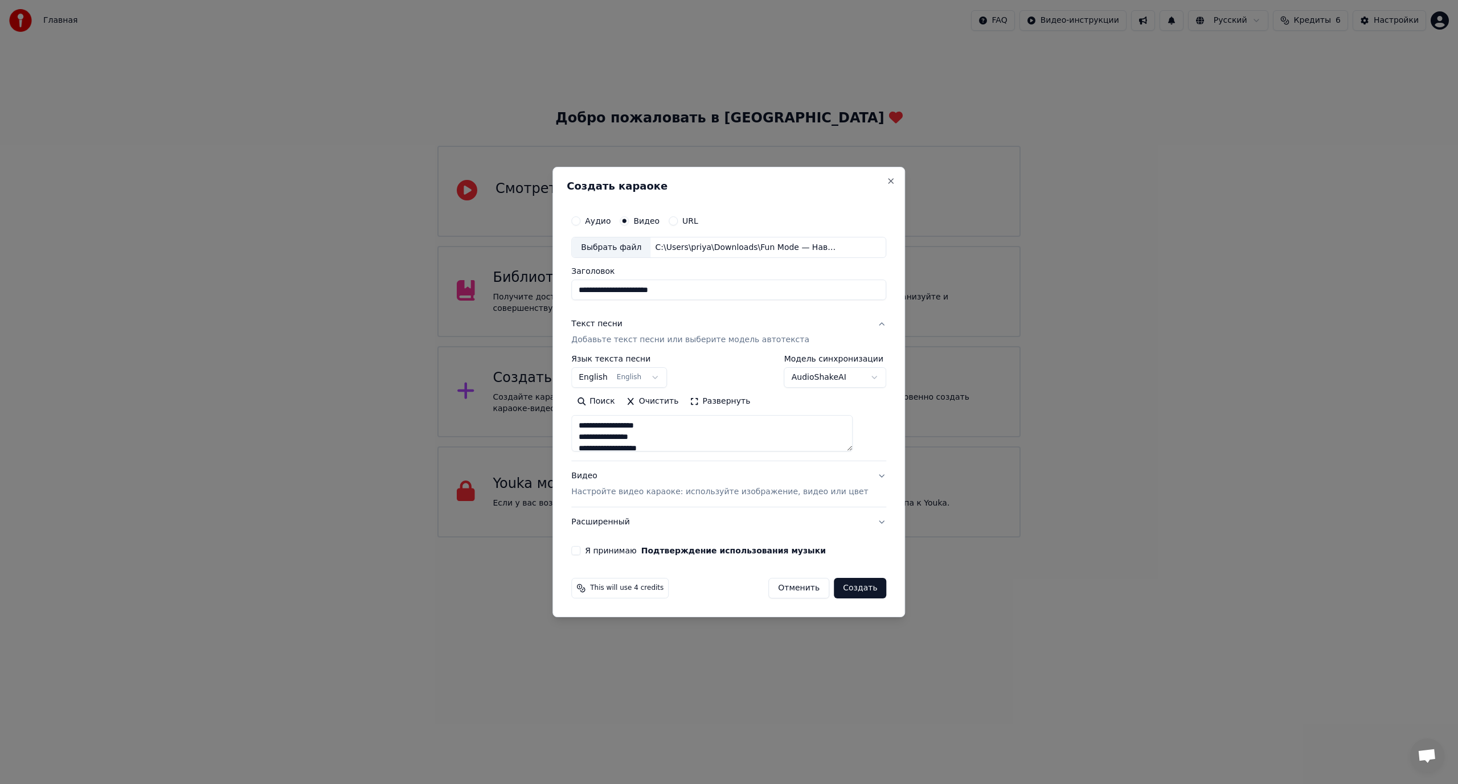 This screenshot has width=1458, height=784. What do you see at coordinates (729, 186) in the screenshot?
I see `h2: Создать караоке` at bounding box center [729, 186].